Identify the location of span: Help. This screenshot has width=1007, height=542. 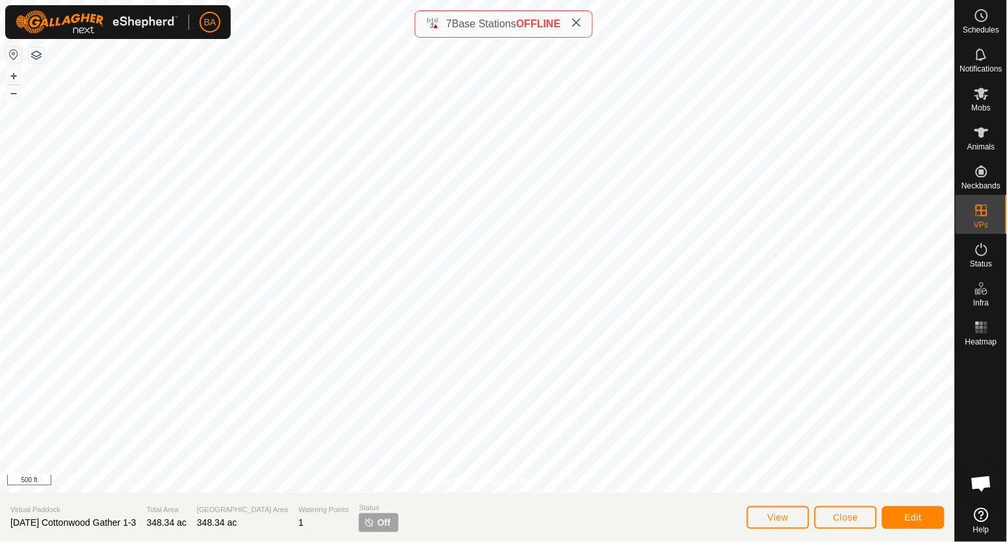
(981, 530).